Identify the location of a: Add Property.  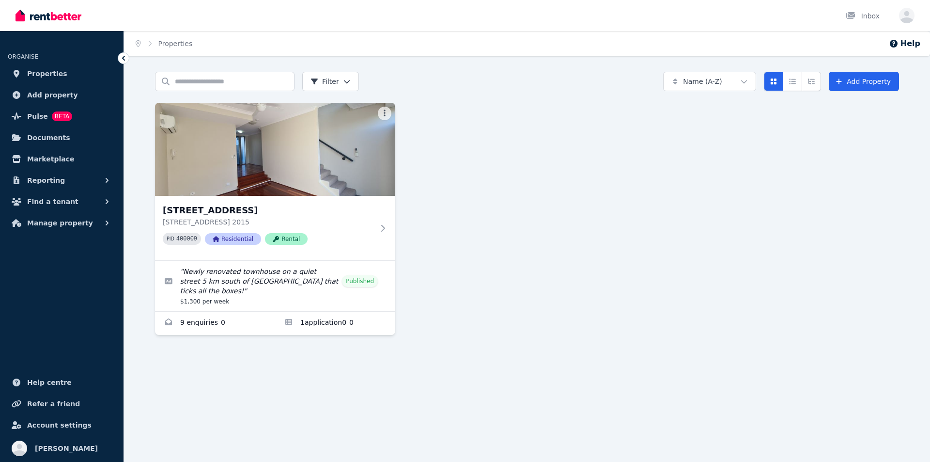
(864, 81).